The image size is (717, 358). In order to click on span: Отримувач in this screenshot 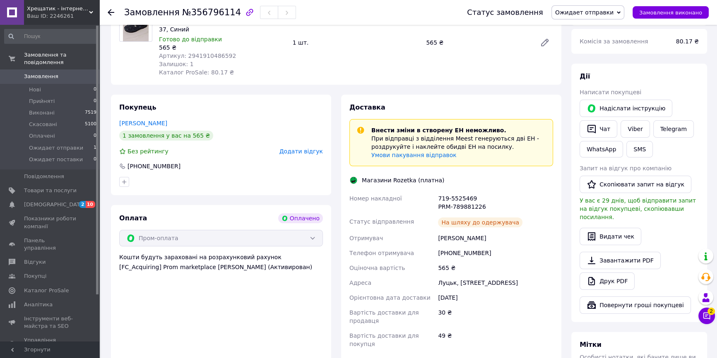, I will do `click(366, 238)`.